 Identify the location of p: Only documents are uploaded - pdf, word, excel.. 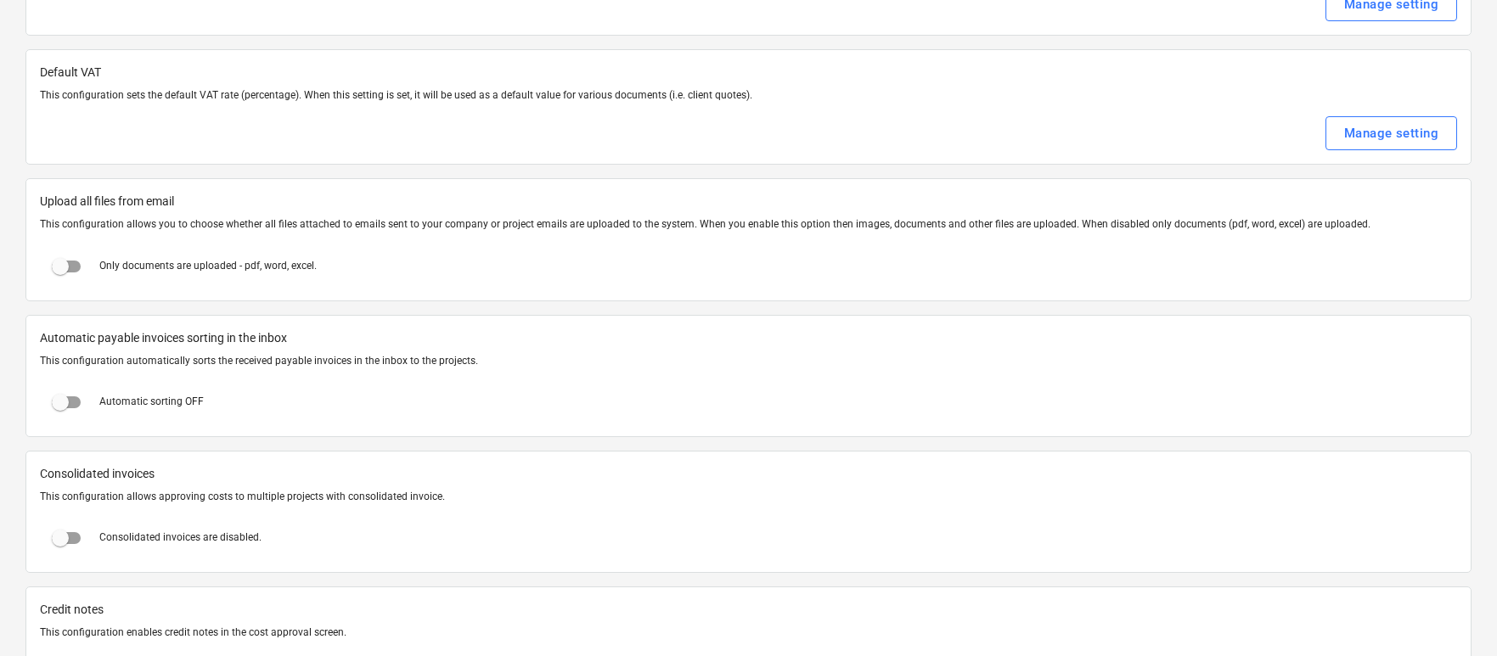
(208, 266).